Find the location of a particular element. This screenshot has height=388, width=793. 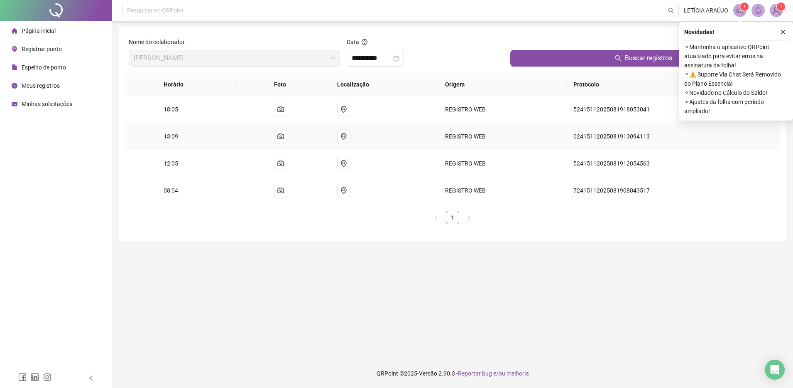

span: Buscar registros is located at coordinates (649, 58).